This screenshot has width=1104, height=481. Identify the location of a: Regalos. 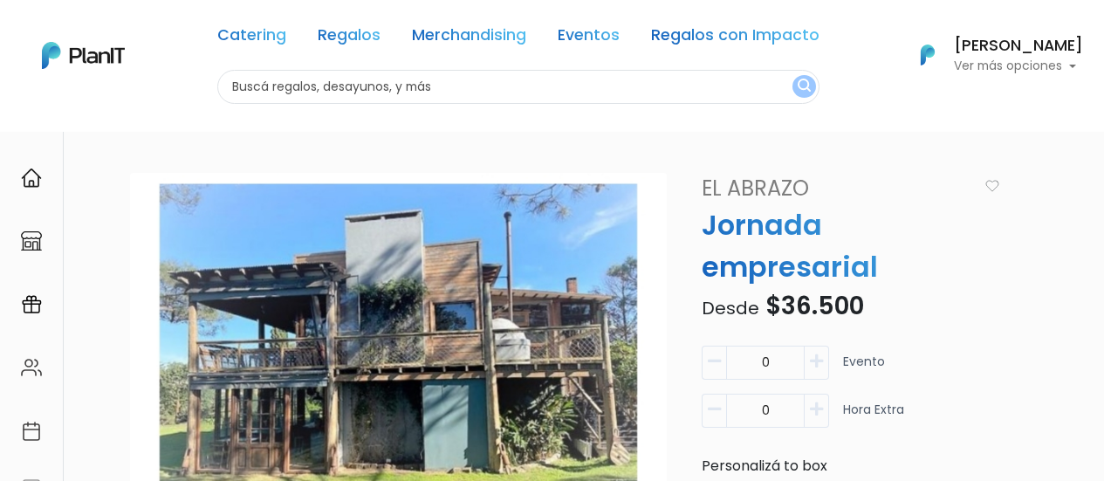
(349, 38).